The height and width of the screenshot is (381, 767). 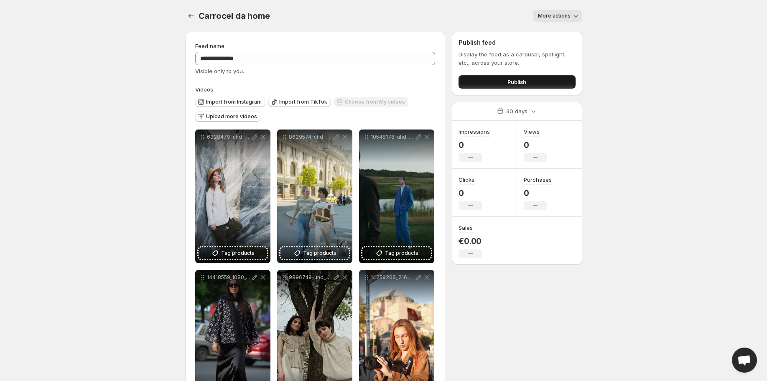 What do you see at coordinates (191, 16) in the screenshot?
I see `button: Settings` at bounding box center [191, 16].